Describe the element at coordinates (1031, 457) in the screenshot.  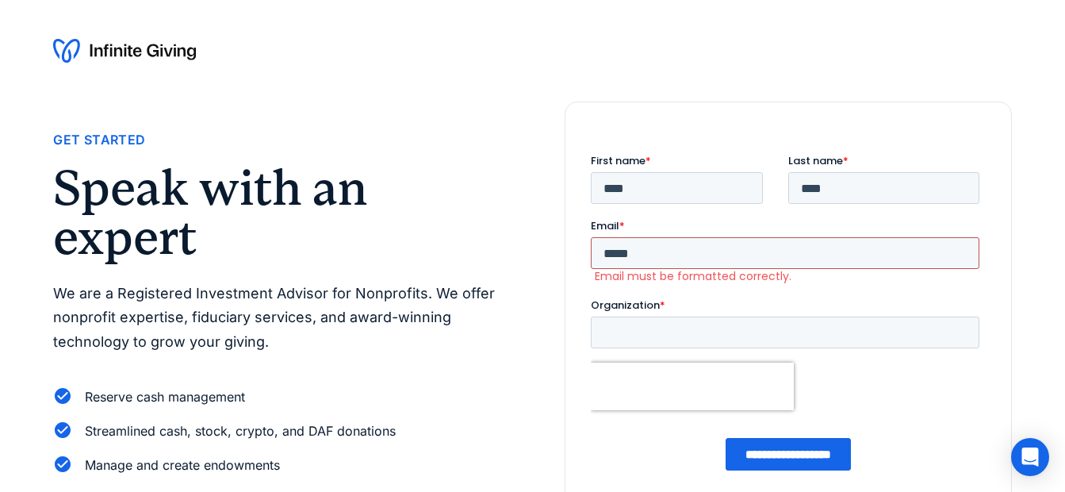
I see `div: Open Intercom Messenger` at that location.